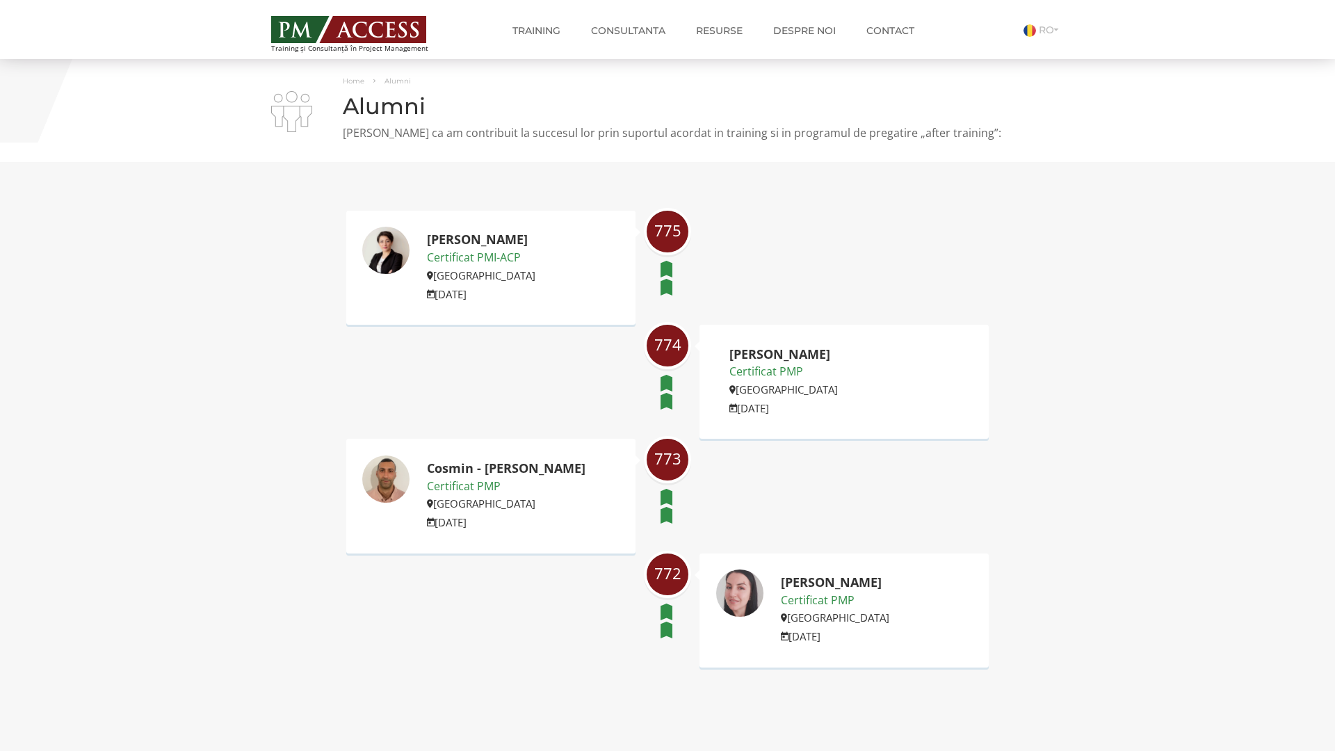  I want to click on span: 772, so click(667, 573).